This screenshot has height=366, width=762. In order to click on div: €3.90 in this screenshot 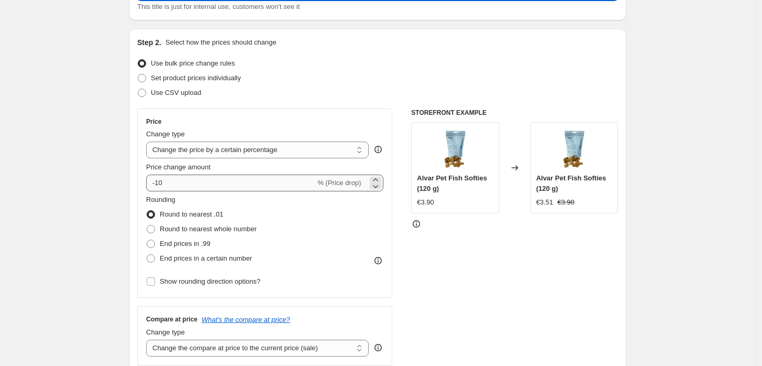, I will do `click(425, 202)`.